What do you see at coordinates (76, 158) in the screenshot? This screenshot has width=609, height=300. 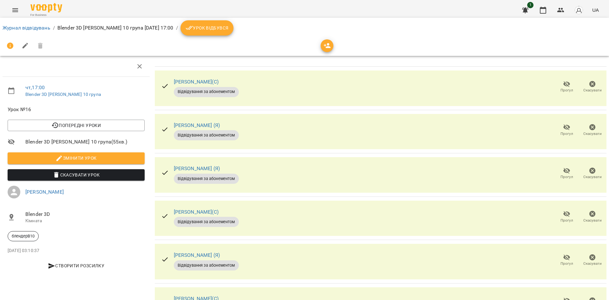 I see `span: Змінити урок` at bounding box center [76, 158].